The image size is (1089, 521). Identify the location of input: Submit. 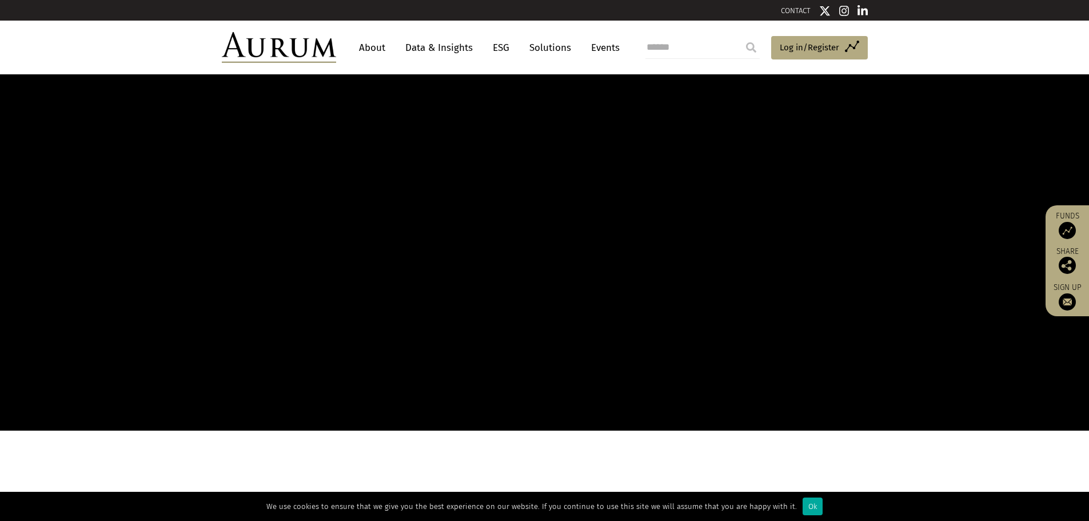
(751, 47).